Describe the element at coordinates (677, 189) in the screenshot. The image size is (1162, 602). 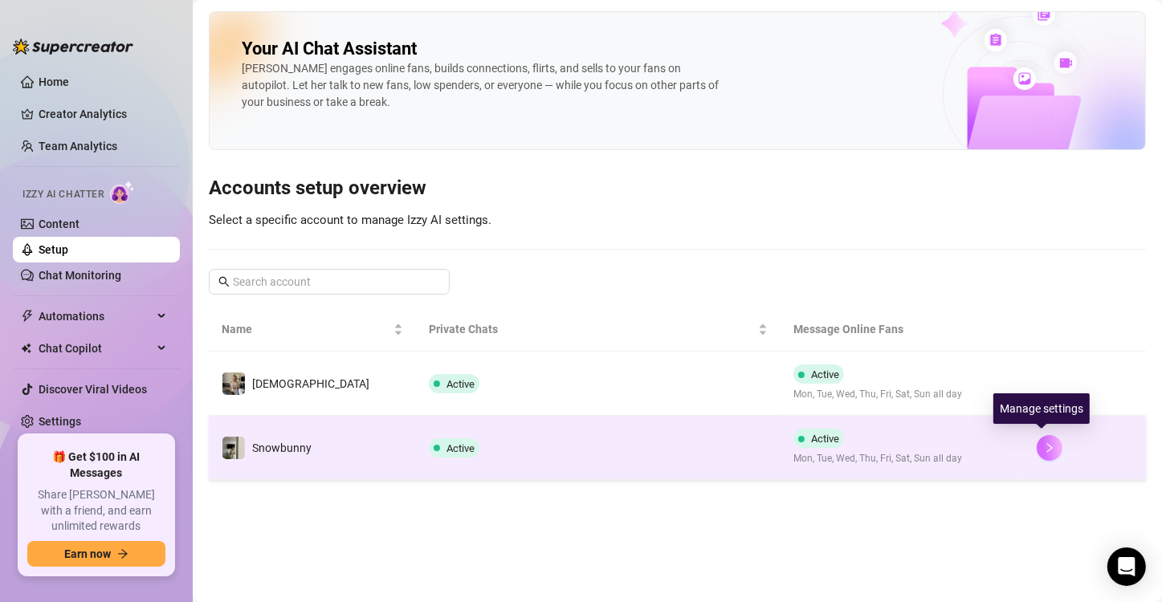
I see `h3: Accounts setup overview` at that location.